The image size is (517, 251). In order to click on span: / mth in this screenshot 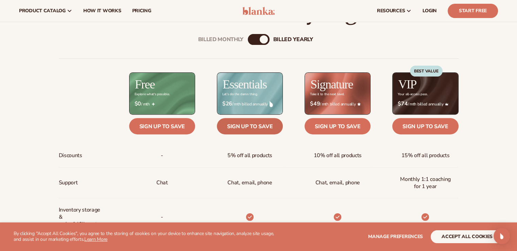, I will do `click(162, 104)`.